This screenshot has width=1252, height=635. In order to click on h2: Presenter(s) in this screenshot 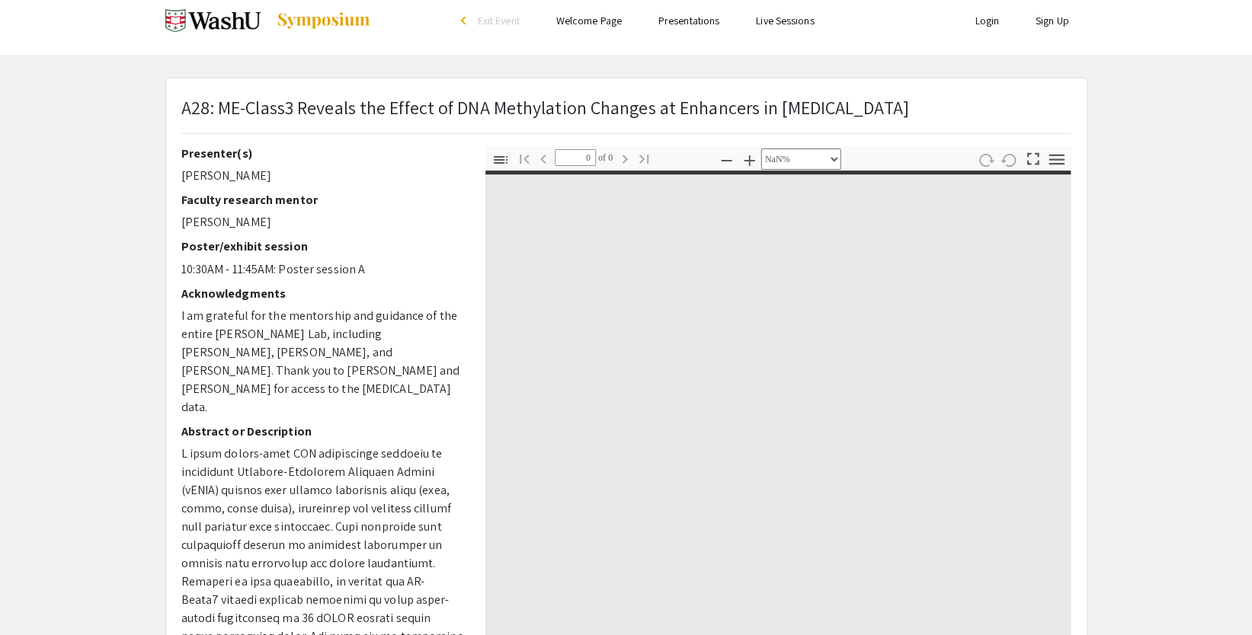, I will do `click(321, 153)`.